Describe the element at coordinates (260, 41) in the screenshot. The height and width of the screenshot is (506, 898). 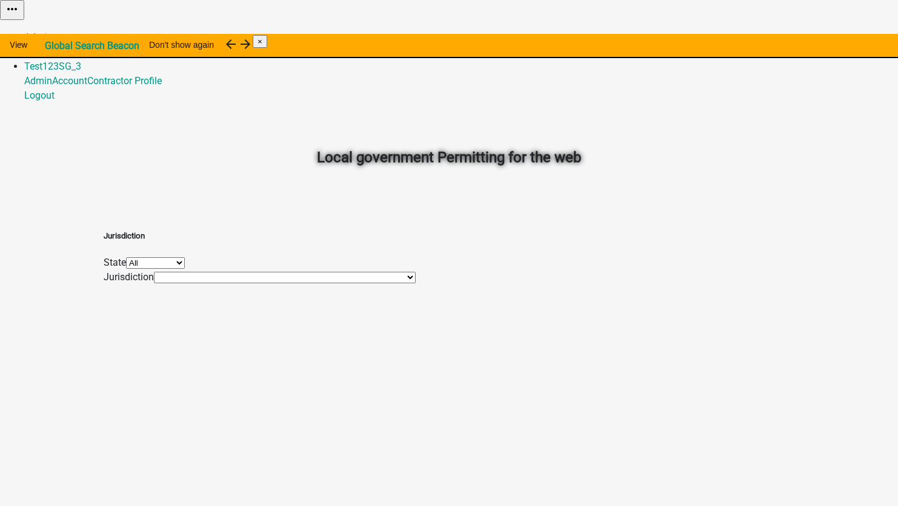
I see `button: Close` at that location.